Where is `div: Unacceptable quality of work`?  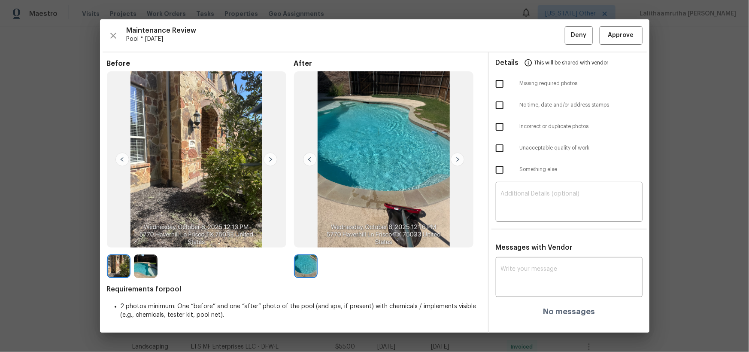
div: Unacceptable quality of work is located at coordinates (569, 148).